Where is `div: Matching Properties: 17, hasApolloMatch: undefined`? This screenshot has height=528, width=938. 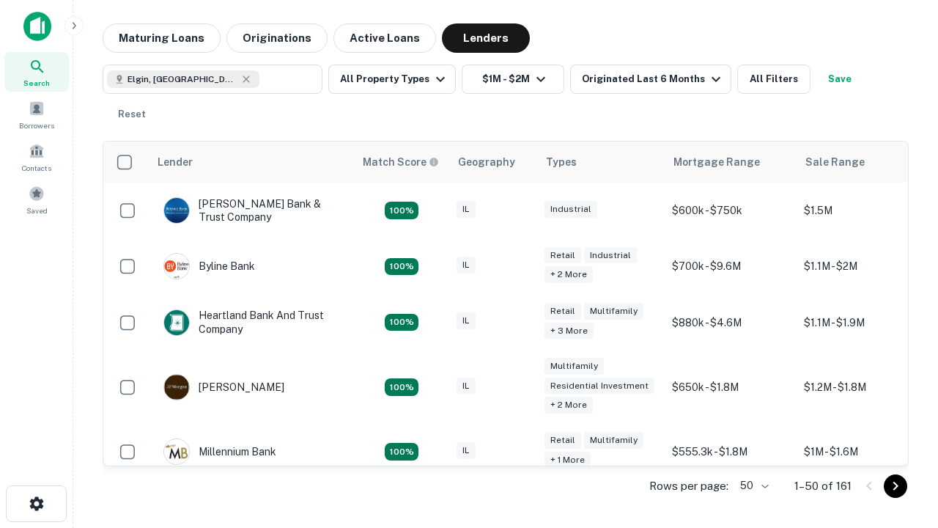 div: Matching Properties: 17, hasApolloMatch: undefined is located at coordinates (401, 267).